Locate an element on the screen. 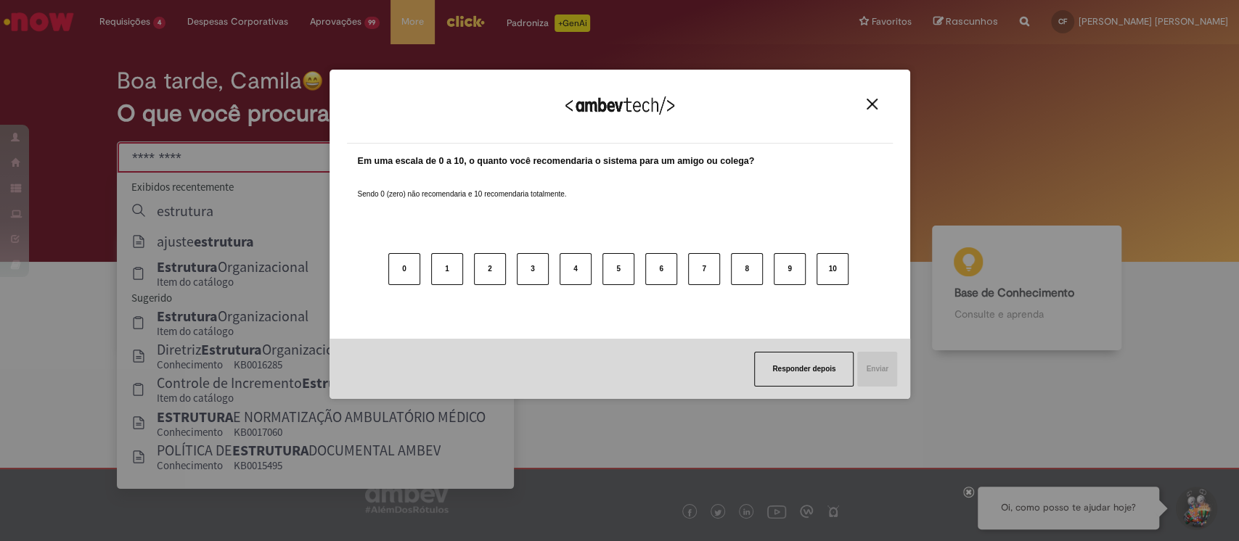 This screenshot has height=541, width=1239. button: 10 is located at coordinates (832, 269).